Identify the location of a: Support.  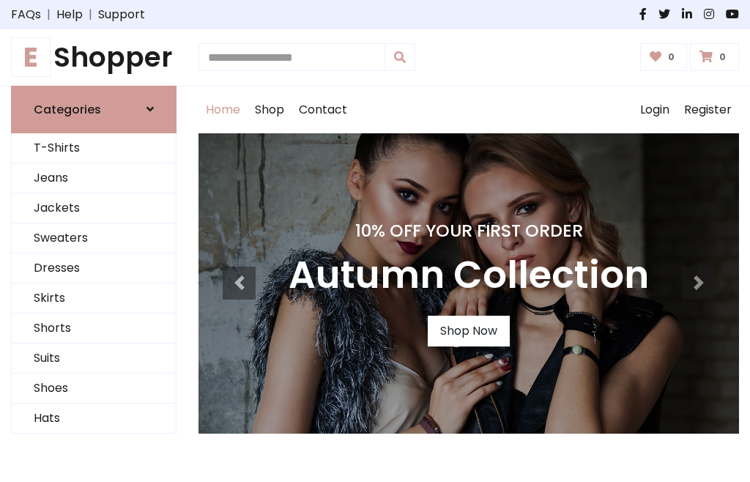
(122, 15).